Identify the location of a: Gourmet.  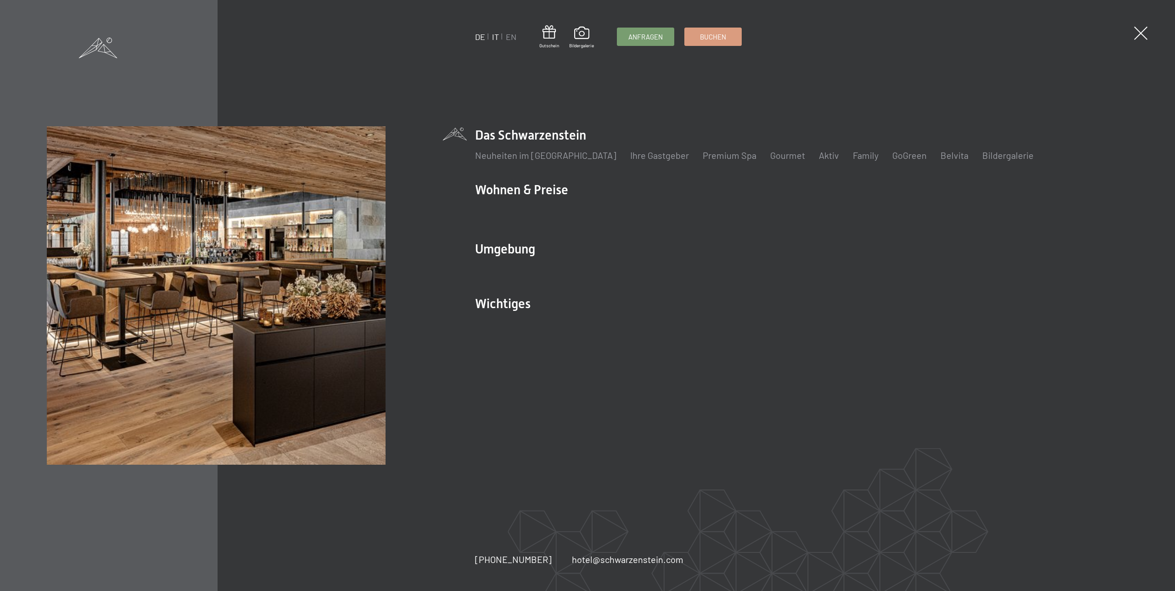
(788, 155).